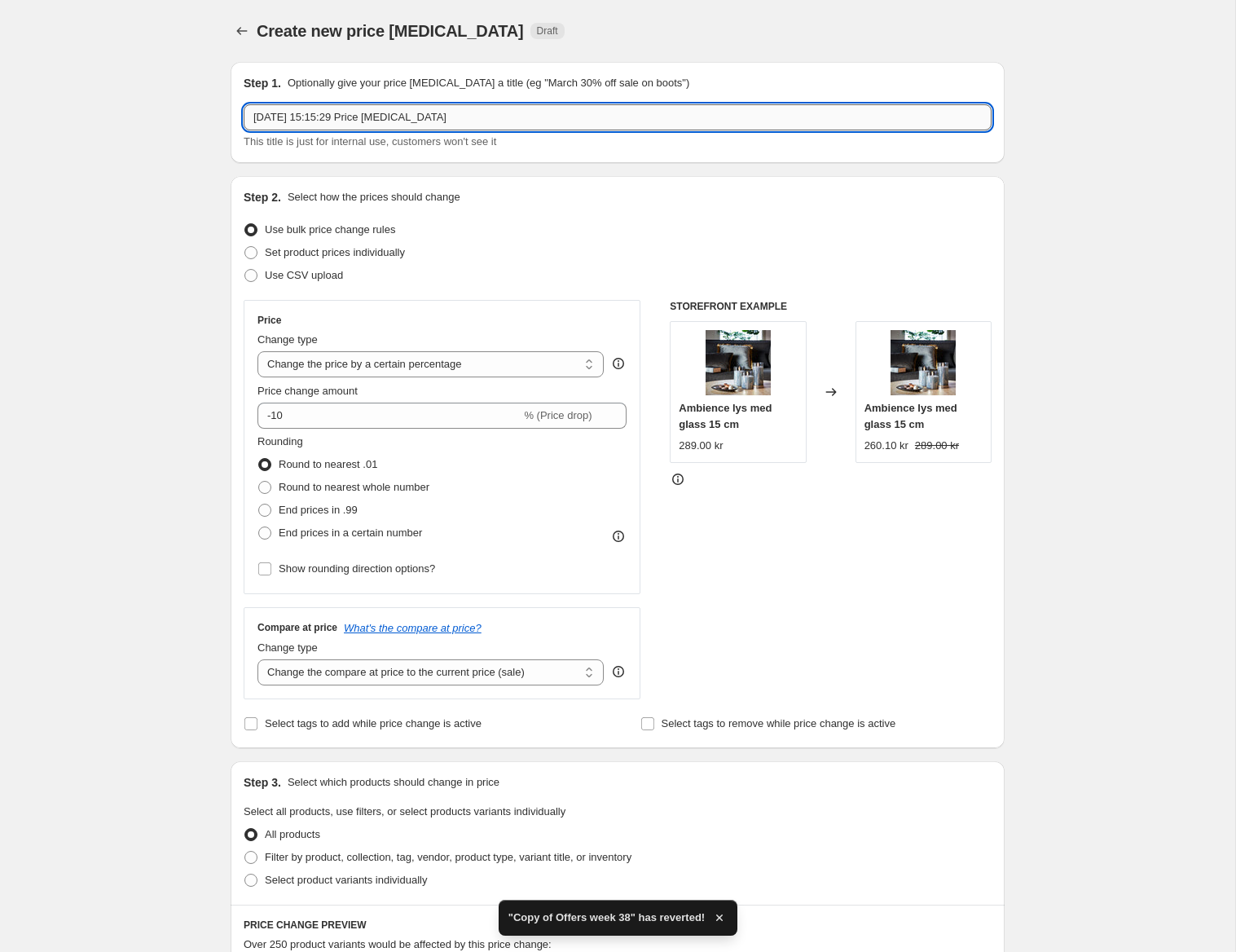 The width and height of the screenshot is (1236, 952). What do you see at coordinates (327, 463) in the screenshot?
I see `span: Round to nearest .01` at bounding box center [327, 463].